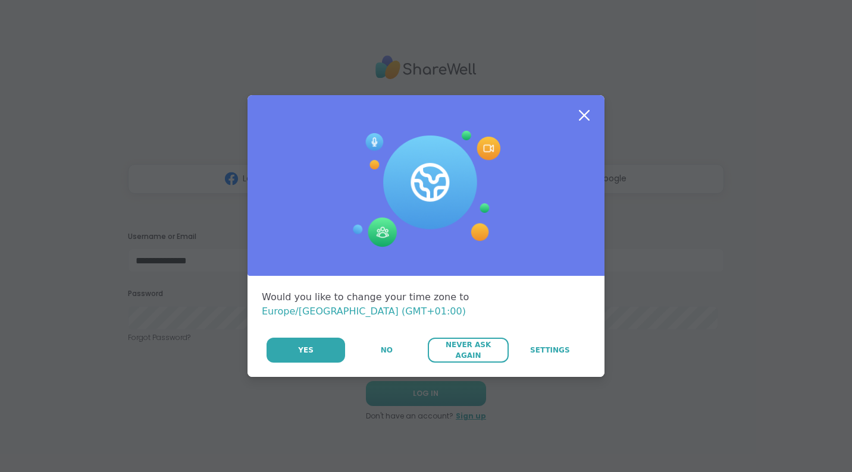 Image resolution: width=852 pixels, height=472 pixels. I want to click on span: Settings, so click(550, 350).